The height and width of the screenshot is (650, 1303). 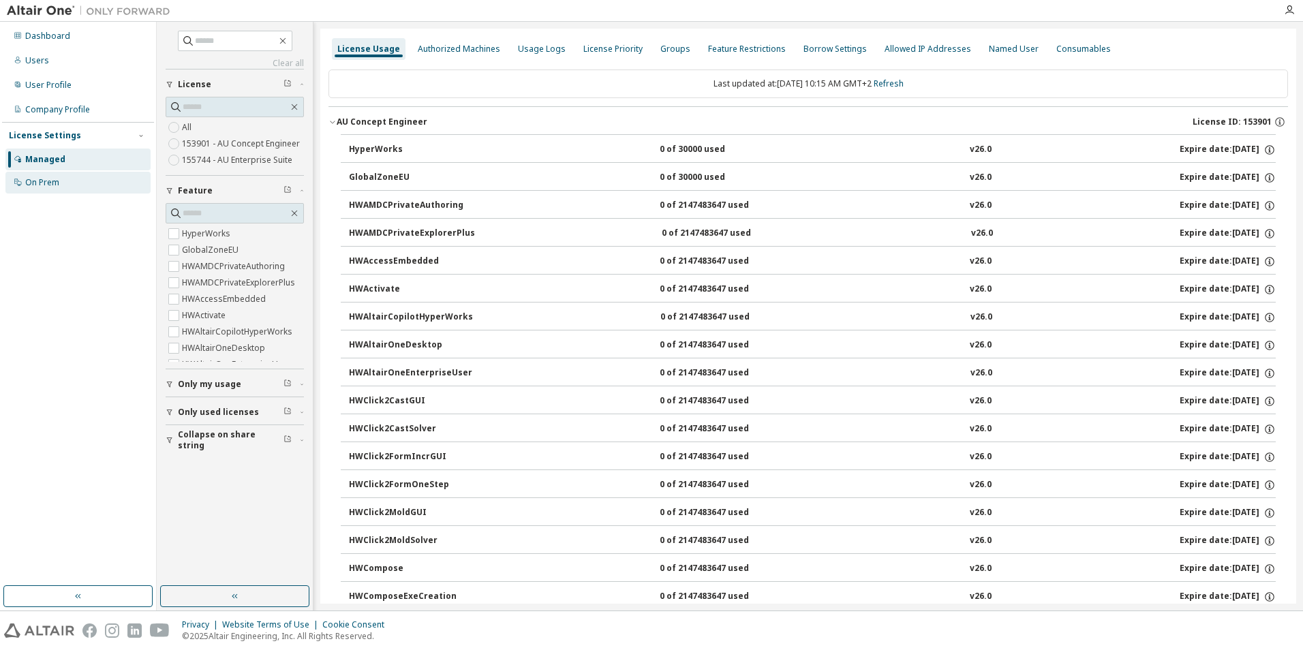 I want to click on div: HWAltairOneDesktop, so click(x=410, y=345).